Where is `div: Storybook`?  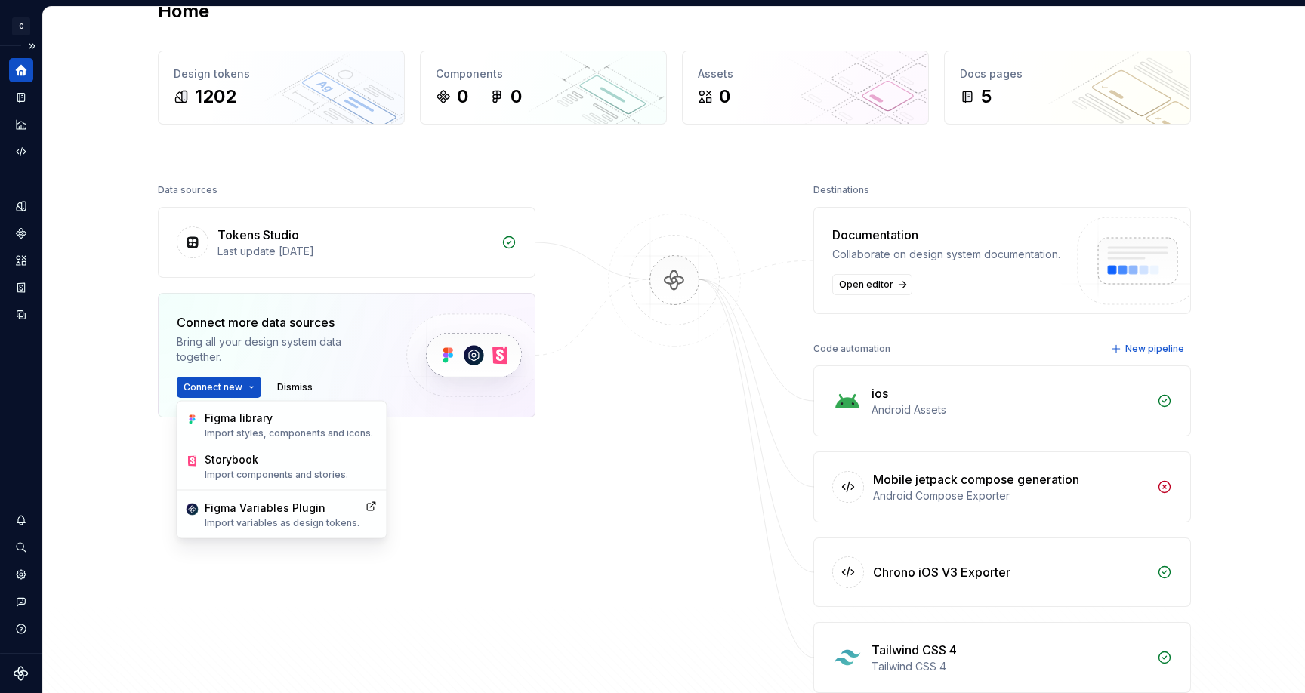 div: Storybook is located at coordinates (276, 460).